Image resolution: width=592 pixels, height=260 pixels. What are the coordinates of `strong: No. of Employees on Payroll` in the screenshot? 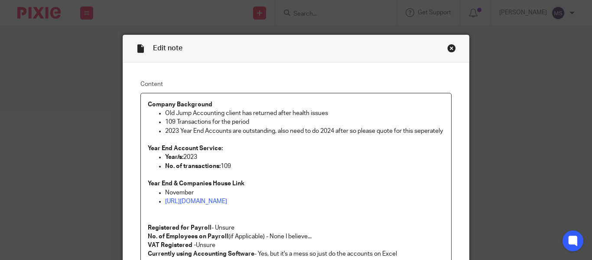 It's located at (188, 236).